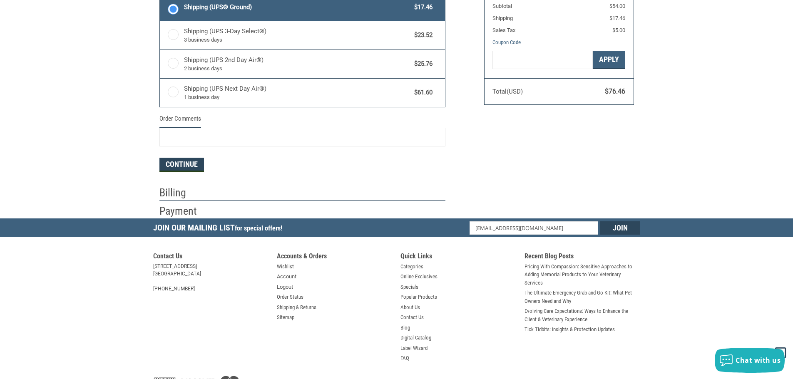  Describe the element at coordinates (184, 211) in the screenshot. I see `h2: Payment` at that location.